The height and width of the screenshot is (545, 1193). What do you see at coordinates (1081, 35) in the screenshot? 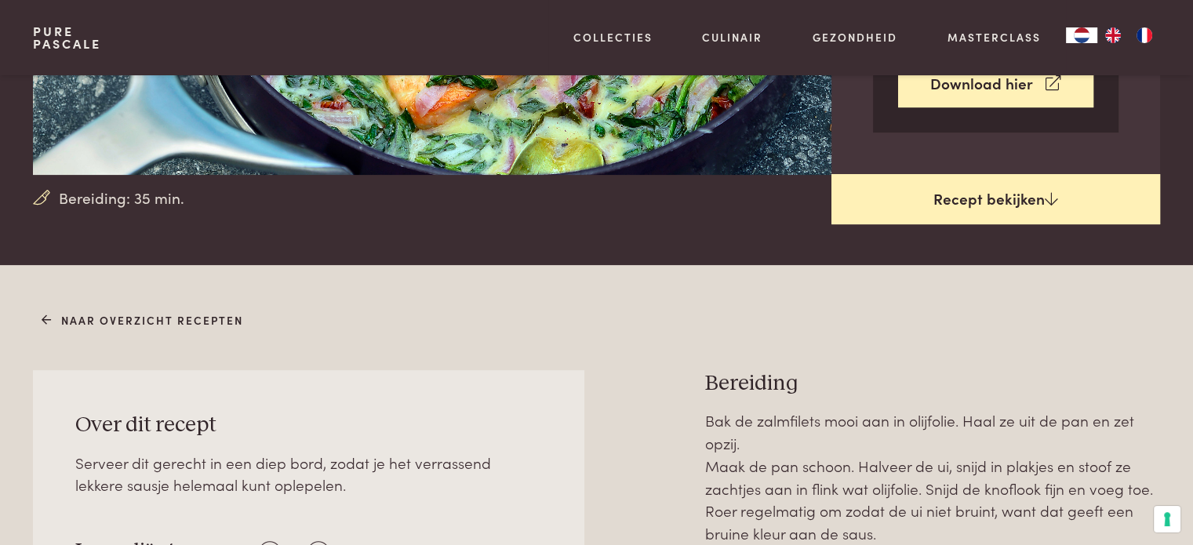
I see `div: Language` at bounding box center [1081, 35].